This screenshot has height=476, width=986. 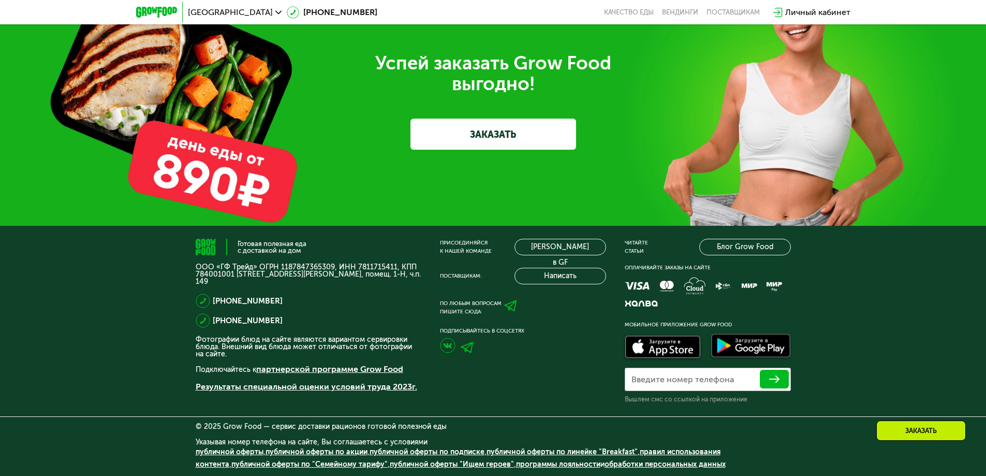 What do you see at coordinates (745, 247) in the screenshot?
I see `a: Блог Grow Food` at bounding box center [745, 247].